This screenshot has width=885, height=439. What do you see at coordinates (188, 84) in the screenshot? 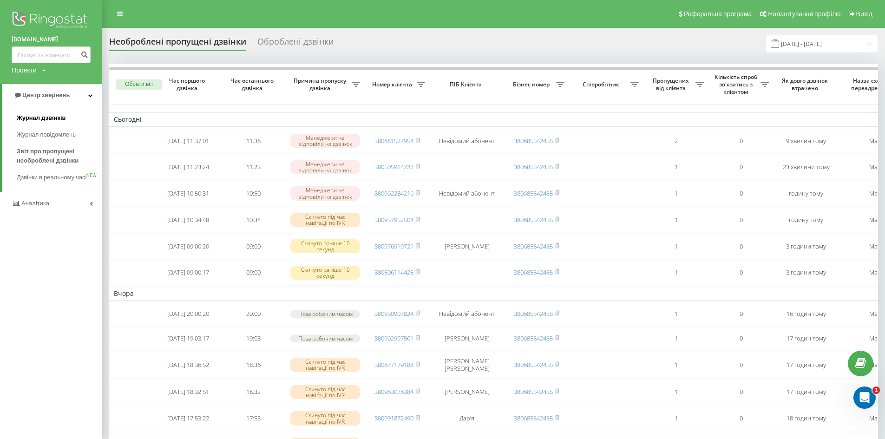
I see `span: Час першого дзвінка` at bounding box center [188, 84].